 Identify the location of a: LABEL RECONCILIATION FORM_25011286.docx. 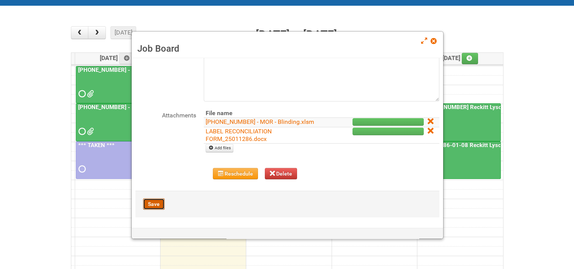
(239, 135).